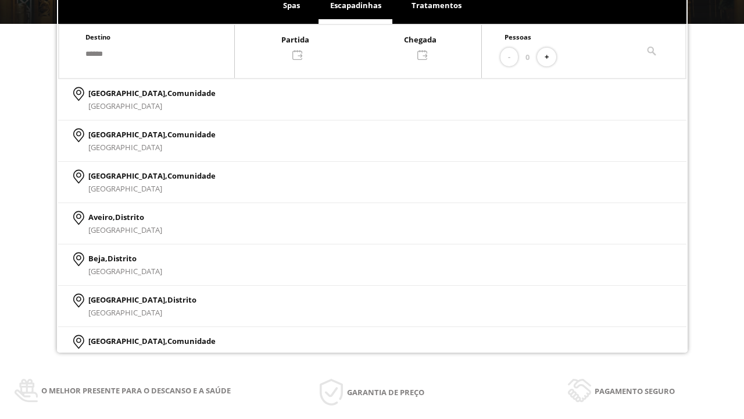  I want to click on span: 0, so click(527, 57).